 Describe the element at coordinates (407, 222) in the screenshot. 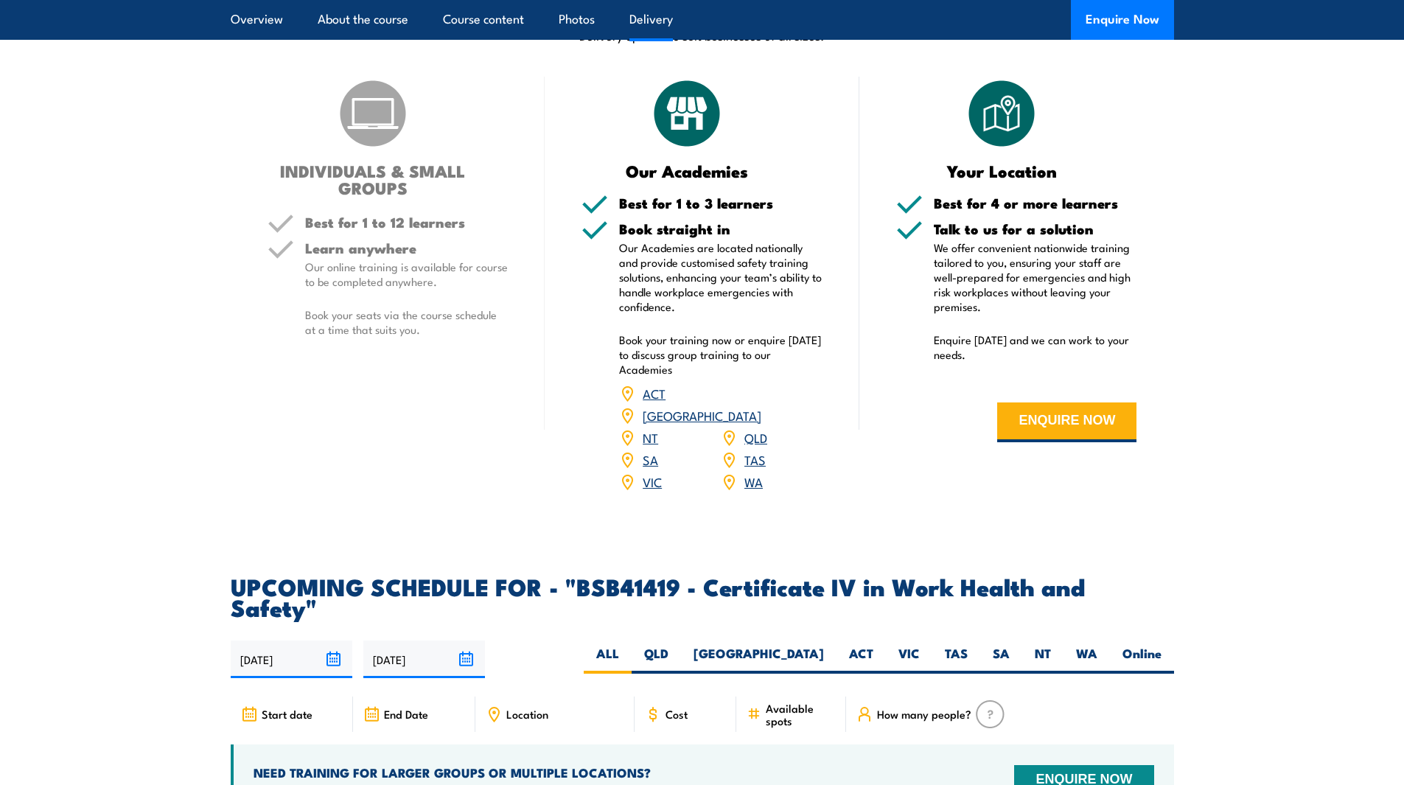

I see `h5: Best for 1 to 12 learners` at that location.